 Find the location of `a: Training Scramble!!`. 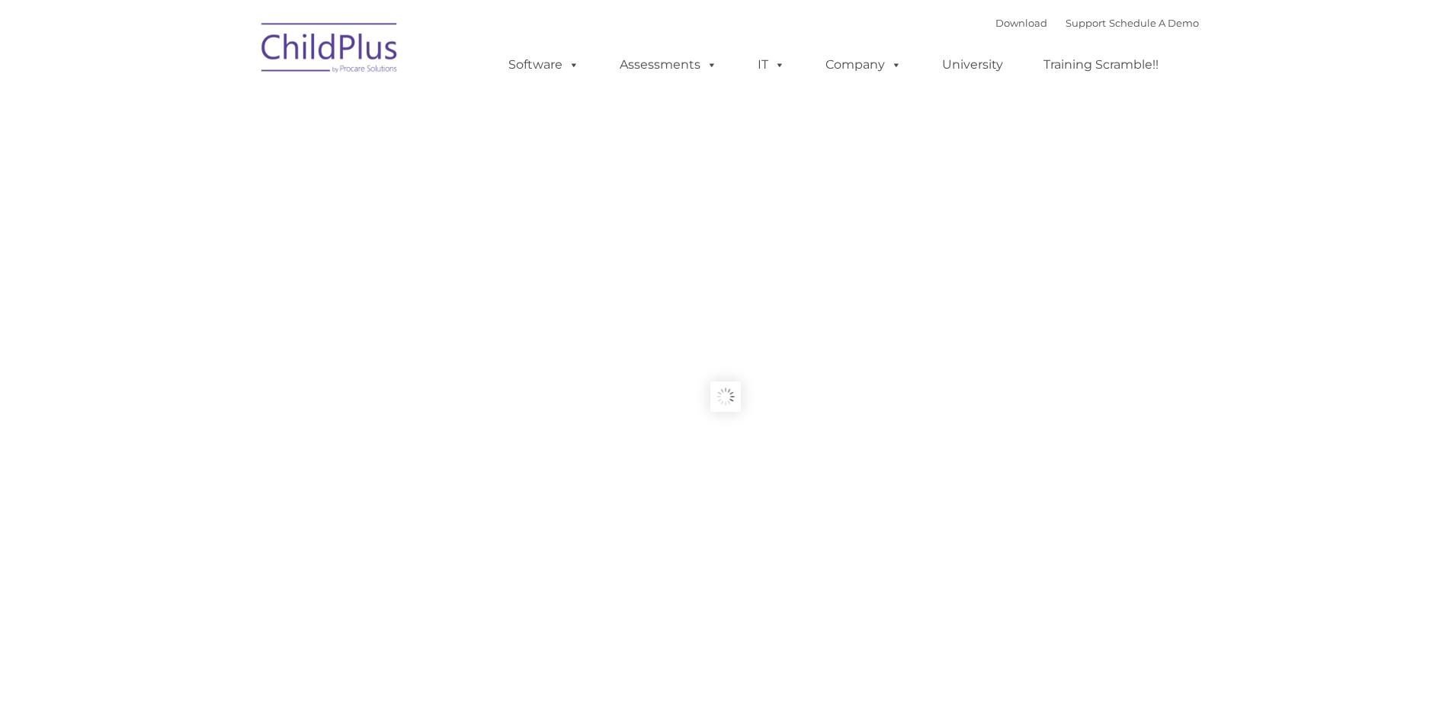

a: Training Scramble!! is located at coordinates (1101, 65).